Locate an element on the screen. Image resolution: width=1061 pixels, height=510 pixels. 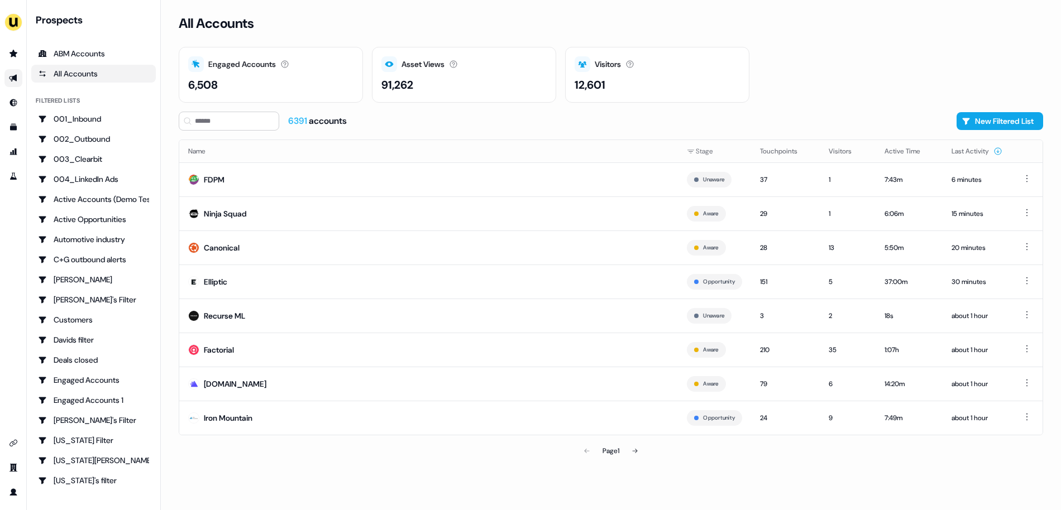
a: ABM Accounts is located at coordinates (93, 54).